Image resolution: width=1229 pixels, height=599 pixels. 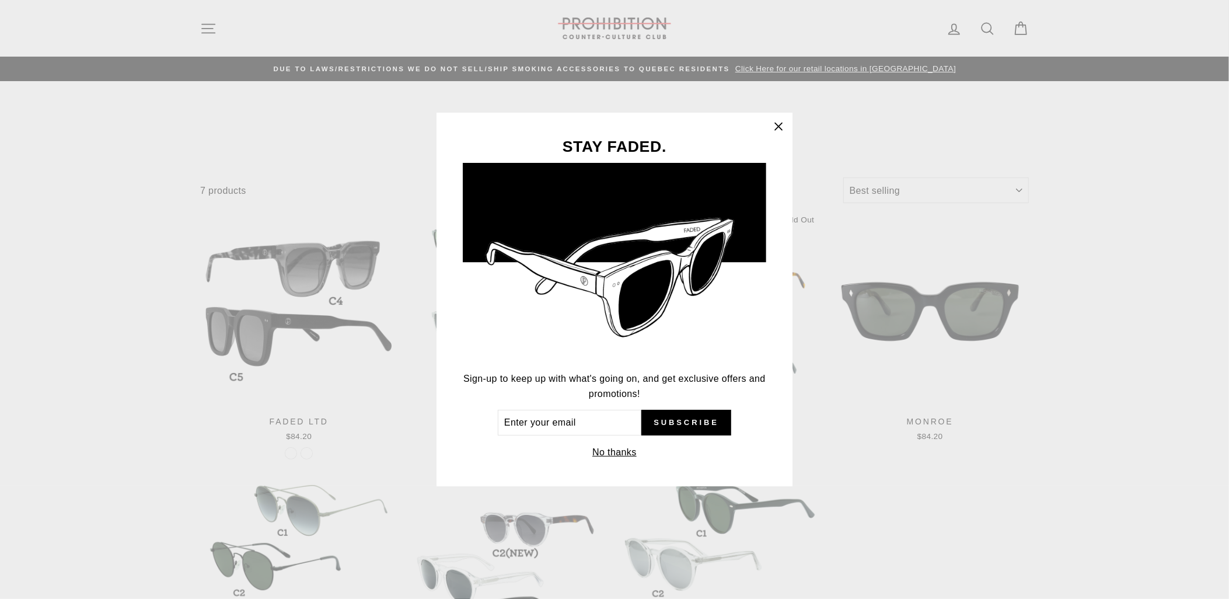 What do you see at coordinates (686, 422) in the screenshot?
I see `span: Subscribe` at bounding box center [686, 422].